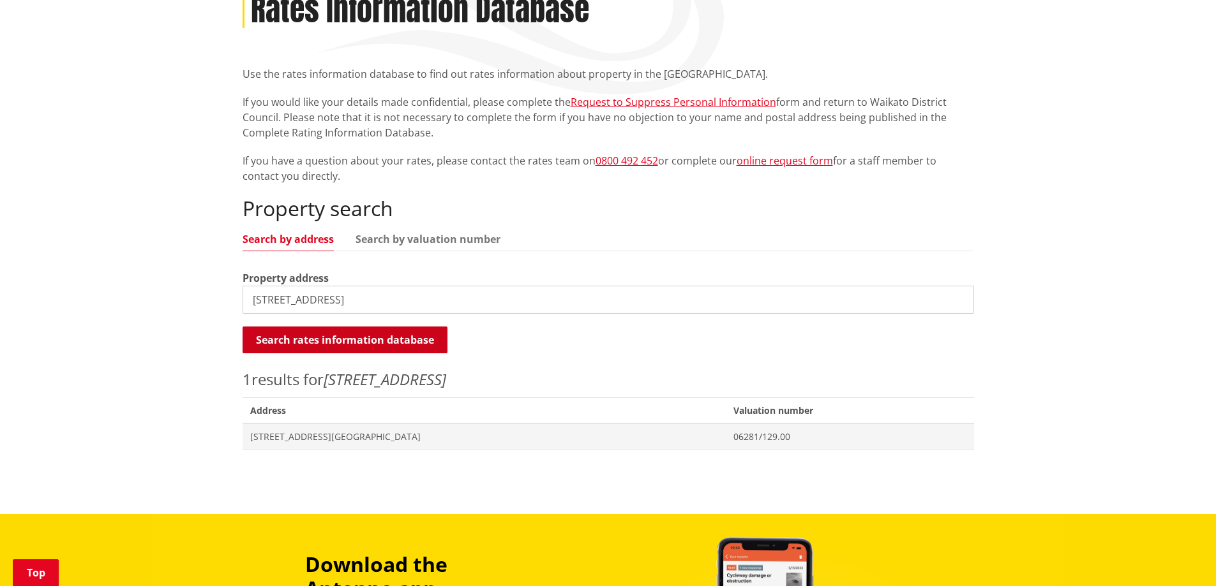 This screenshot has height=586, width=1216. What do you see at coordinates (608, 209) in the screenshot?
I see `h2: Property search` at bounding box center [608, 209].